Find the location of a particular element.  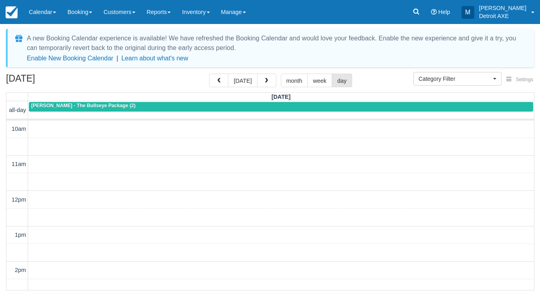

span: 2pm is located at coordinates (20, 270).